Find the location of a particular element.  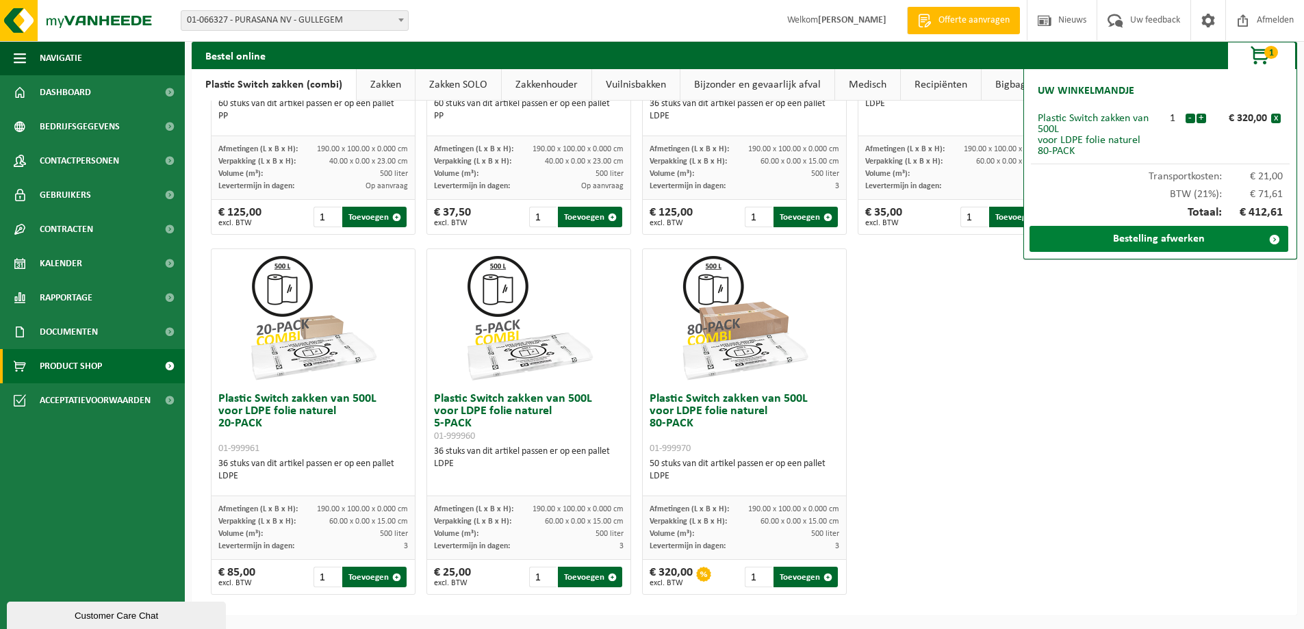

h3: Plastic Switch zakken van 500L voor LDPE folie naturel 80-PACK is located at coordinates (744, 424).